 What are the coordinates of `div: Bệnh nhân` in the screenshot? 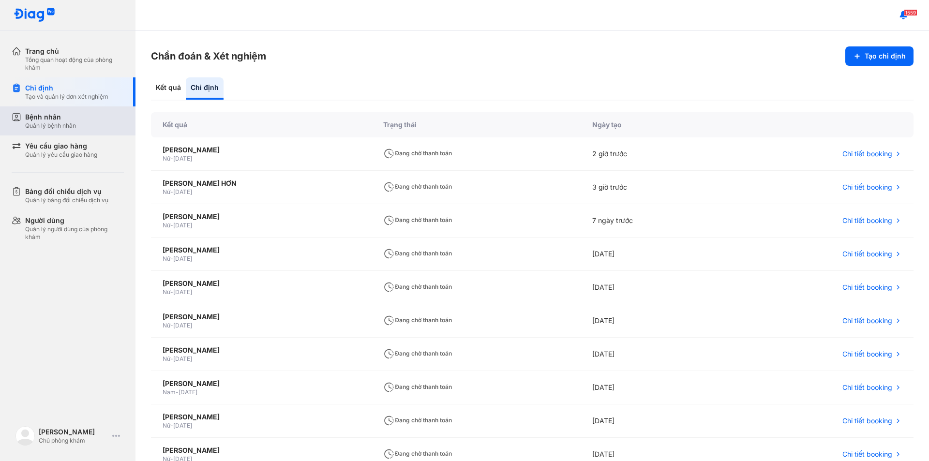 It's located at (50, 117).